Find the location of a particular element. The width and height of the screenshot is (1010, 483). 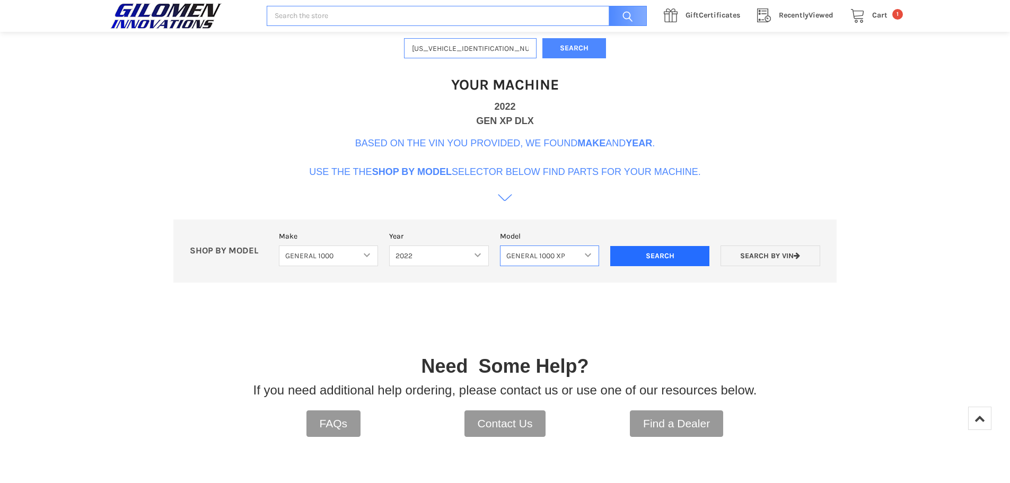

h1: Your Machine is located at coordinates (505, 84).